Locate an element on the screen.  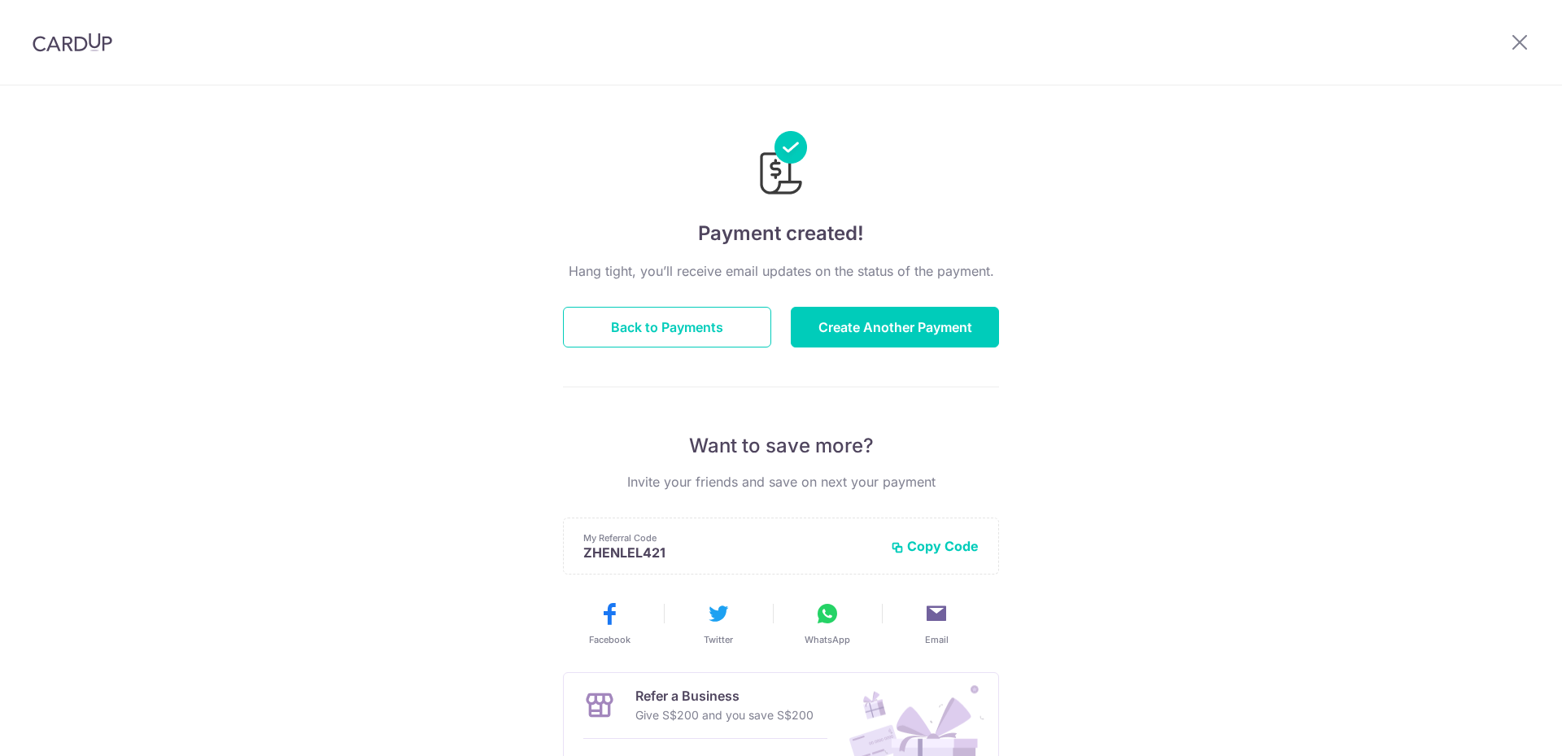
span: Email is located at coordinates (936, 639).